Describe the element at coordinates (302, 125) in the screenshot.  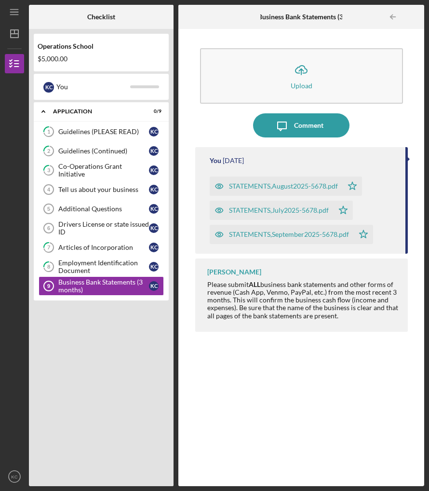
I see `button: Comment` at that location.